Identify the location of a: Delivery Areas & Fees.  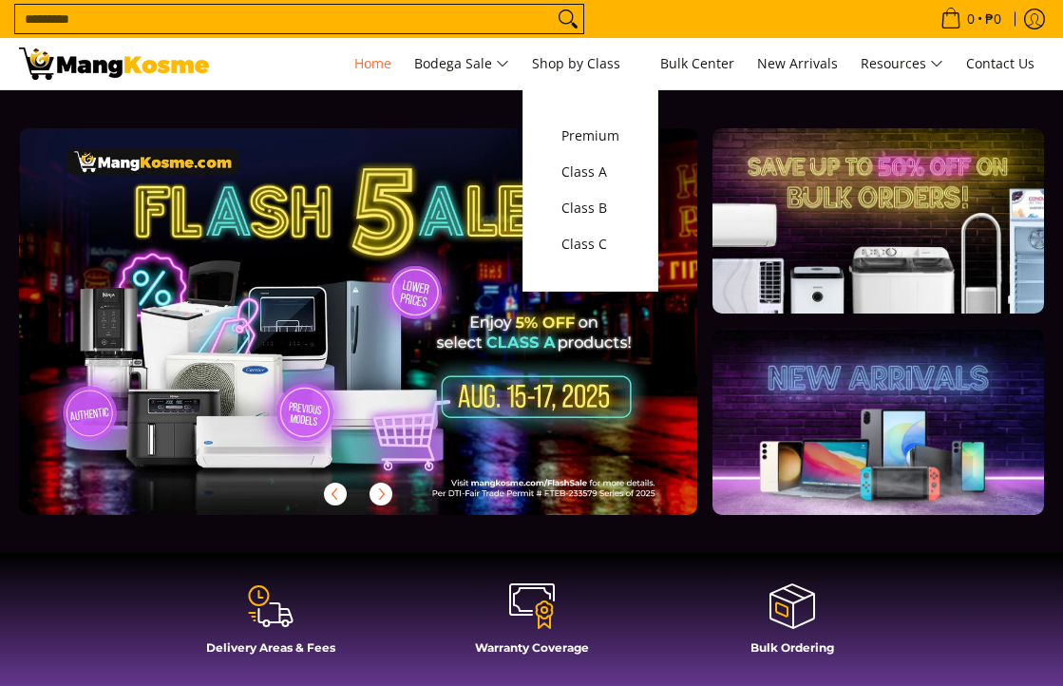
(270, 625).